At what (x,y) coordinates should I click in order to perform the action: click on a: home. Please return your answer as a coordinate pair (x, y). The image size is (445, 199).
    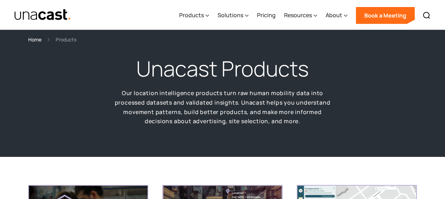
    Looking at the image, I should click on (43, 15).